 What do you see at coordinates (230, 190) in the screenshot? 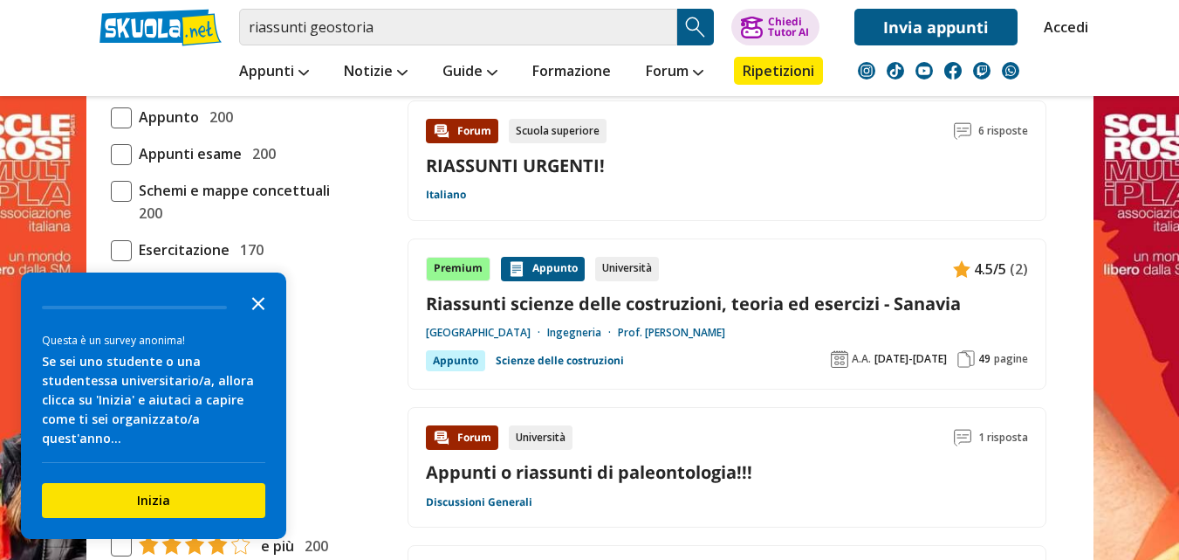
I see `span: Schemi e mappe concettuali` at bounding box center [230, 190].